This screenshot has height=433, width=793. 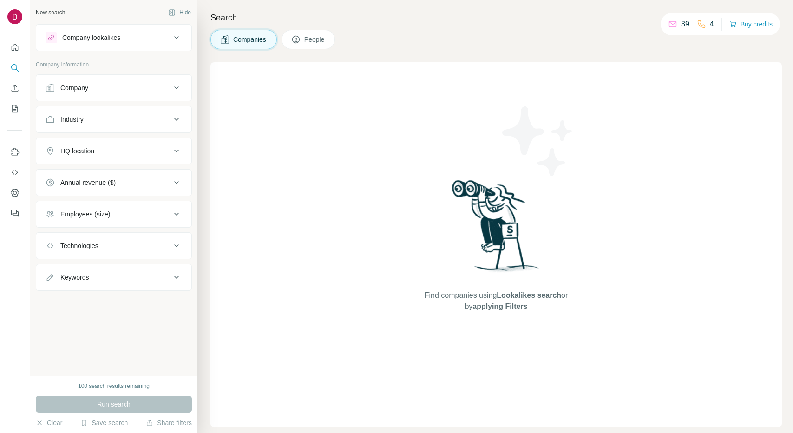 What do you see at coordinates (496, 301) in the screenshot?
I see `span: Find companies using or by` at bounding box center [496, 301].